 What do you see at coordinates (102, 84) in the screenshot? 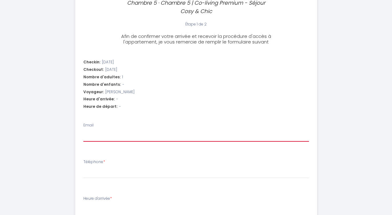
I see `span: Nombre d'enfants:` at bounding box center [102, 84].